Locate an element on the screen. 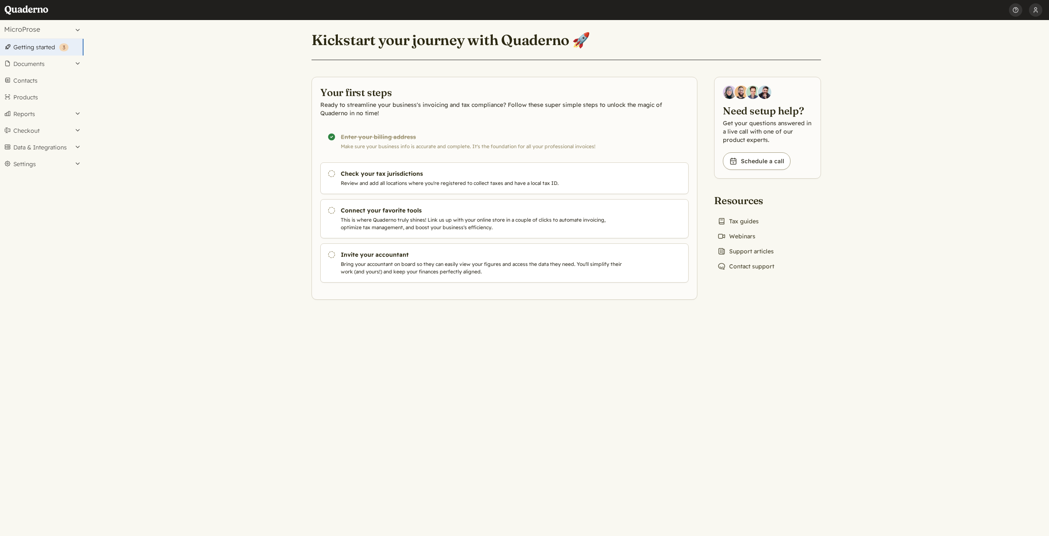 This screenshot has width=1049, height=536. h2: Need setup help? is located at coordinates (767, 111).